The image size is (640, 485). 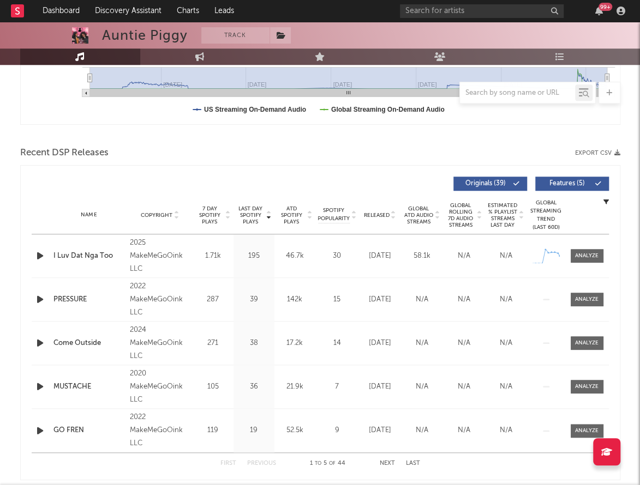 What do you see at coordinates (89, 387) in the screenshot?
I see `a: MUSTACHE` at bounding box center [89, 387].